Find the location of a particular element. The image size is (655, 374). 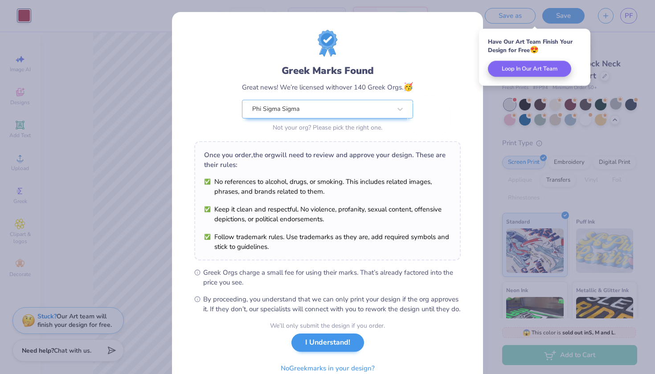

span: Greek Orgs charge a small fee for using their marks. That’s already factored into the price you see. is located at coordinates (332, 278).